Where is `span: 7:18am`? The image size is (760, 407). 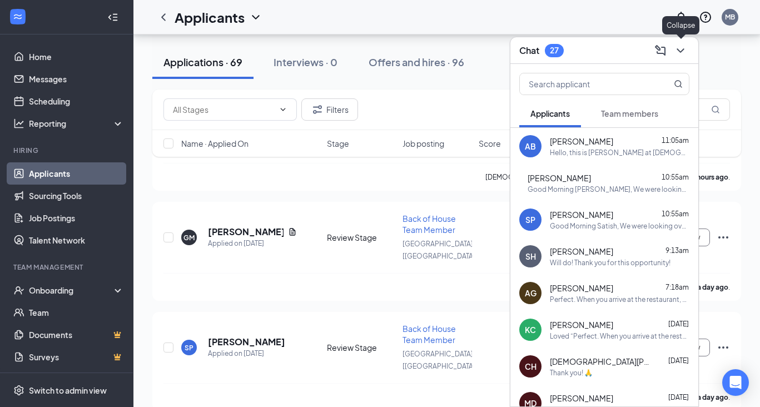
span: 7:18am is located at coordinates (677, 287).